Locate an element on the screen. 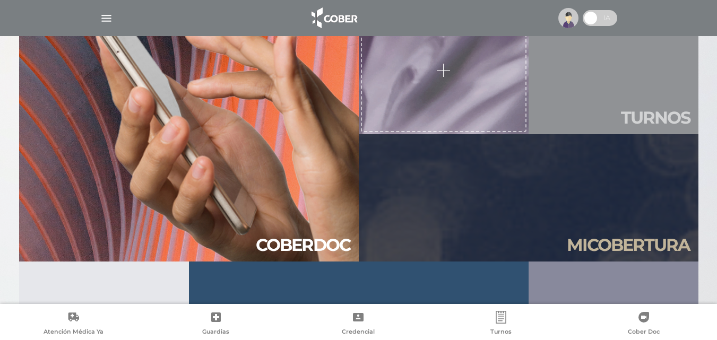  a: Cober Doc is located at coordinates (643, 324).